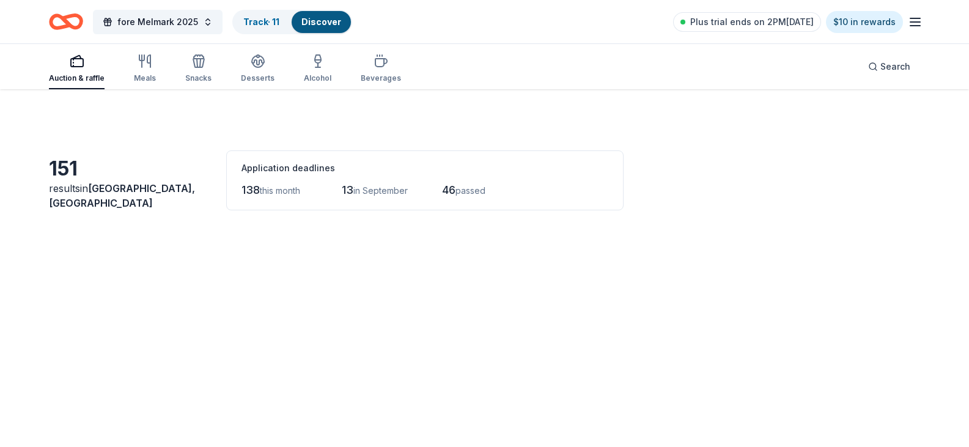 The width and height of the screenshot is (969, 447). What do you see at coordinates (66, 21) in the screenshot?
I see `a: Home` at bounding box center [66, 21].